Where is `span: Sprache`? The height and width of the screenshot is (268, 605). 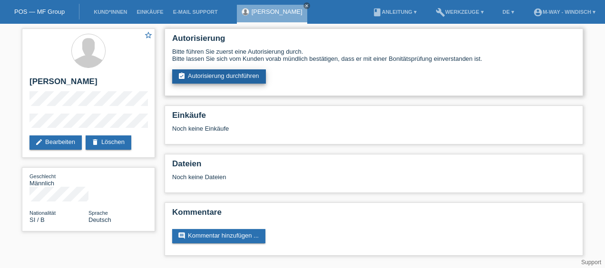 span: Sprache is located at coordinates (98, 213).